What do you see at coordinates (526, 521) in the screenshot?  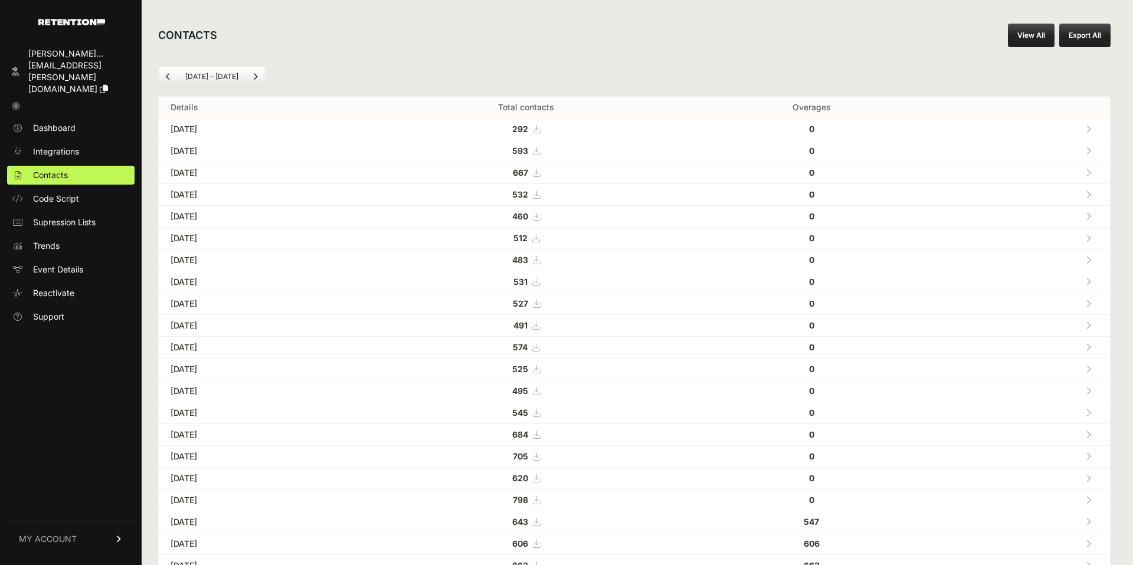 I see `a: 643` at bounding box center [526, 521].